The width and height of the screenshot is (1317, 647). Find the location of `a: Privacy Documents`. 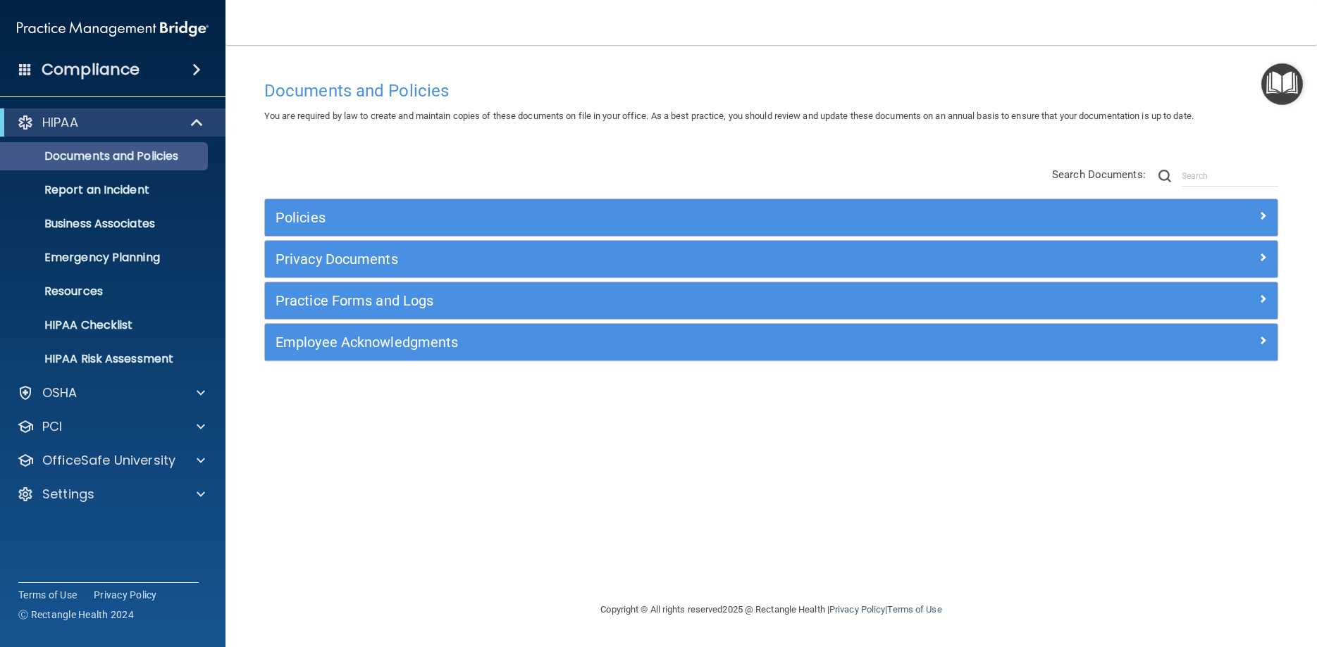

a: Privacy Documents is located at coordinates (771, 259).